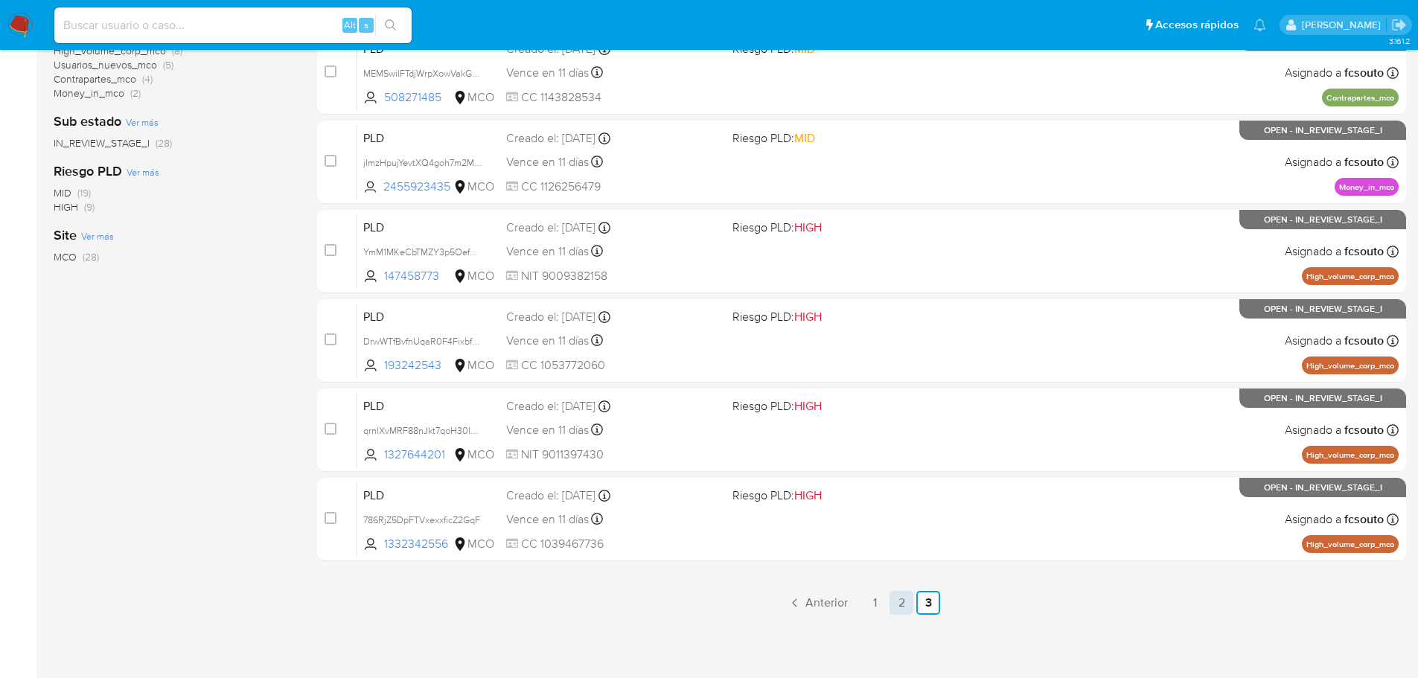  What do you see at coordinates (366, 25) in the screenshot?
I see `span: s` at bounding box center [366, 25].